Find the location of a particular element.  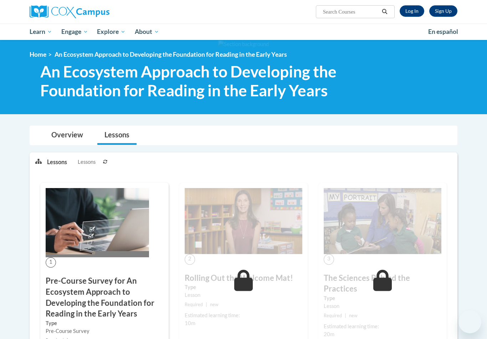

span: 10m is located at coordinates (190, 323).